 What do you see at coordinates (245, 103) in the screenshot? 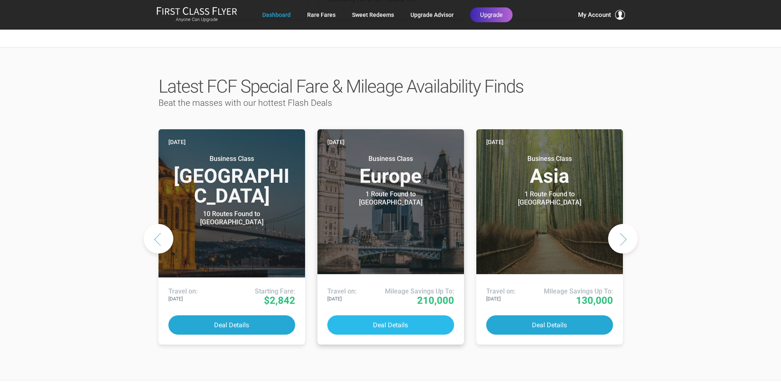
I see `span: Beat the masses with our hottest Flash Deals` at bounding box center [245, 103].